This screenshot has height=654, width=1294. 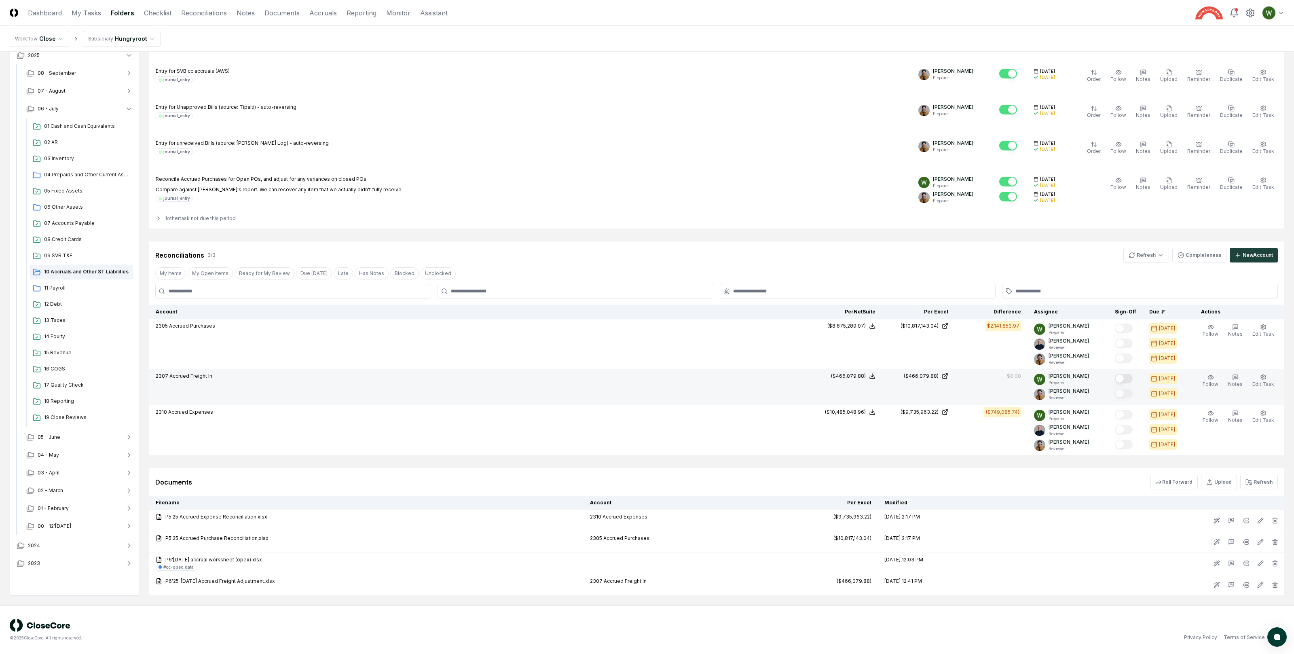 I want to click on span: 14 Equity, so click(x=87, y=336).